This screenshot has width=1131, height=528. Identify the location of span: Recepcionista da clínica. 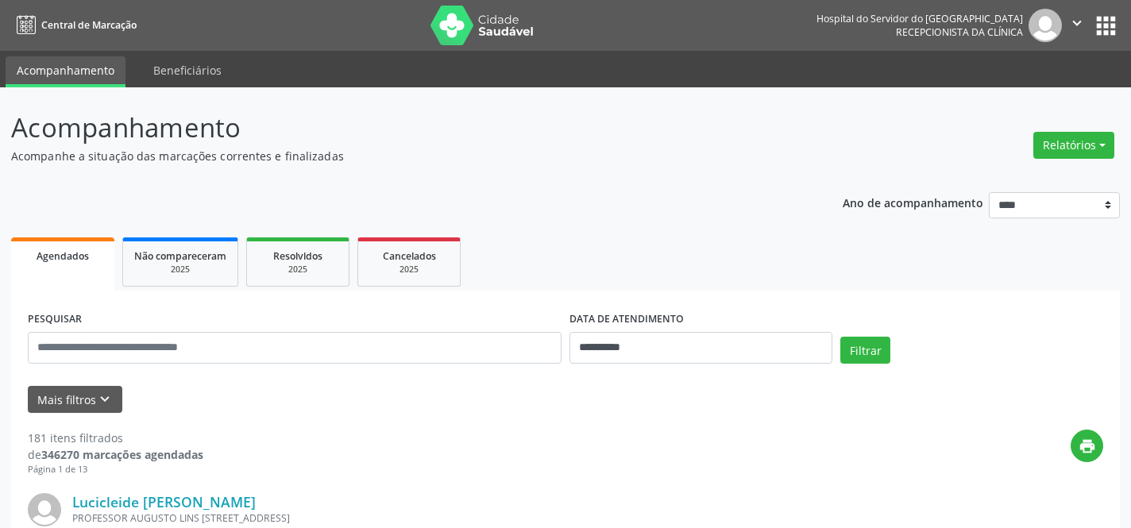
(960, 32).